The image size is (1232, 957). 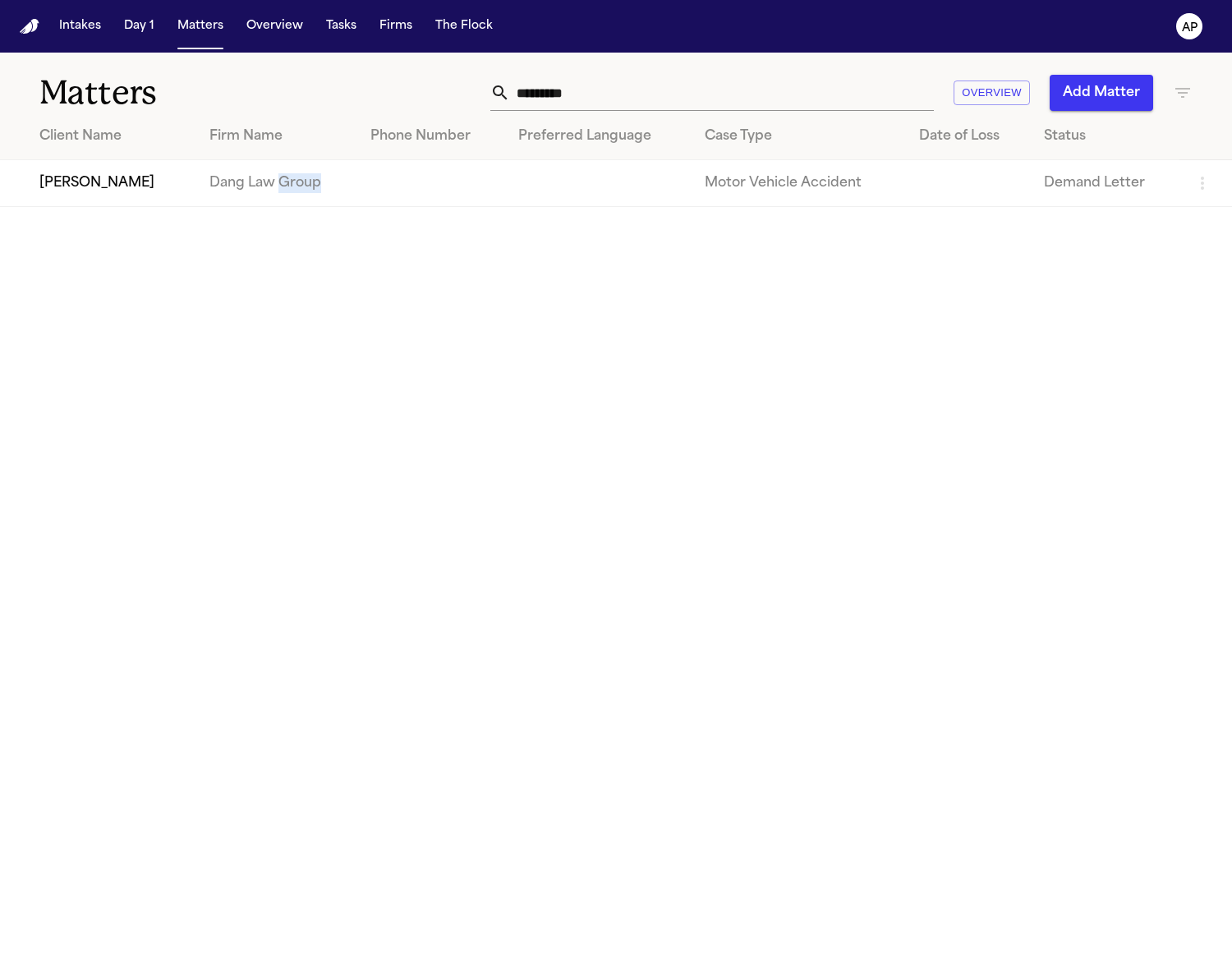 I want to click on div: Firm Name, so click(x=276, y=137).